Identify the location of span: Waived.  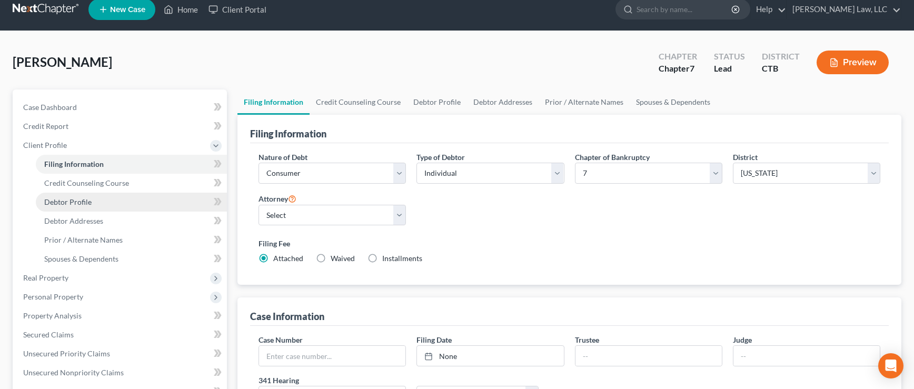
(343, 258).